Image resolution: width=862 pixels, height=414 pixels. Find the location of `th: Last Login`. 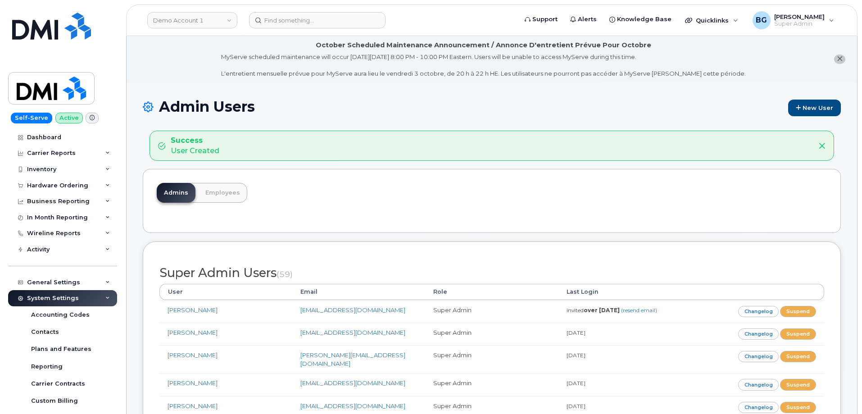

th: Last Login is located at coordinates (624, 292).